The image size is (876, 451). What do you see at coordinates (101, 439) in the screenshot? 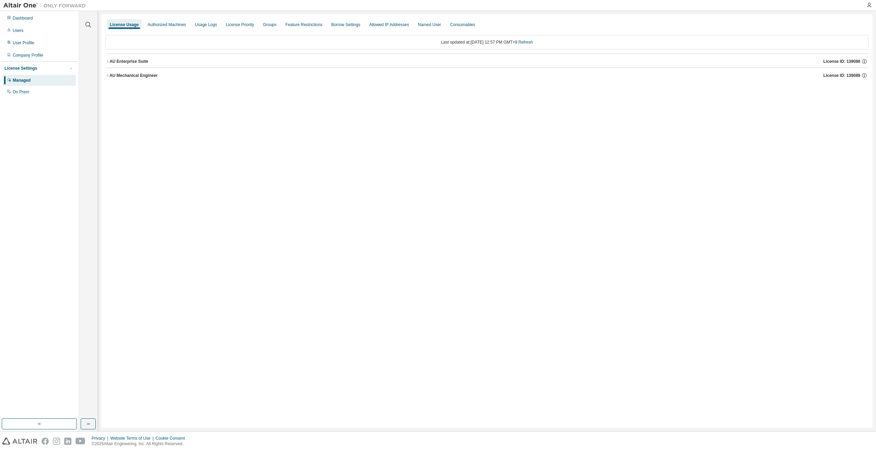
I see `div: Privacy` at bounding box center [101, 439].